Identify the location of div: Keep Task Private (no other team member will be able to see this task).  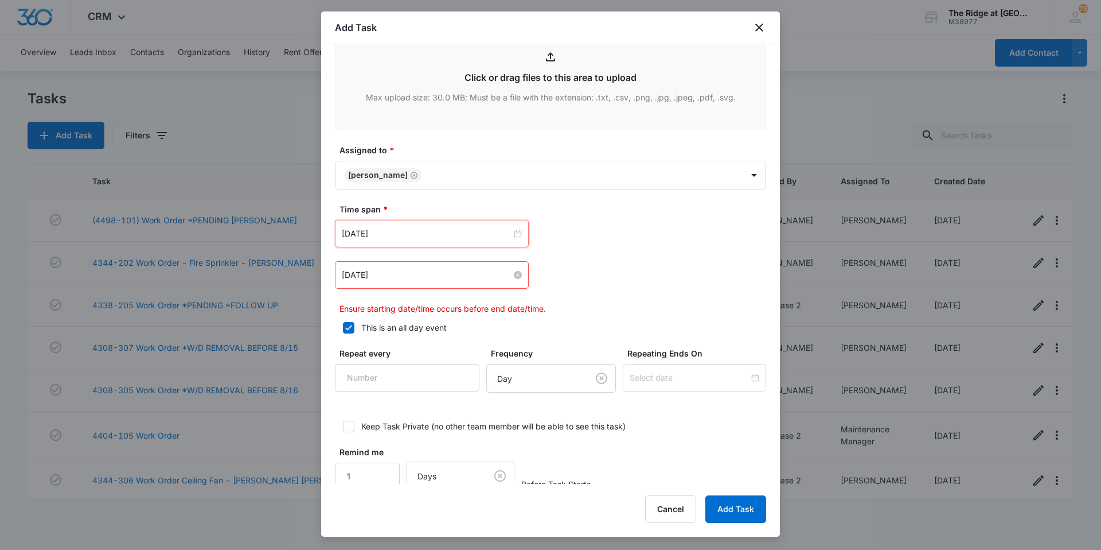
(493, 426).